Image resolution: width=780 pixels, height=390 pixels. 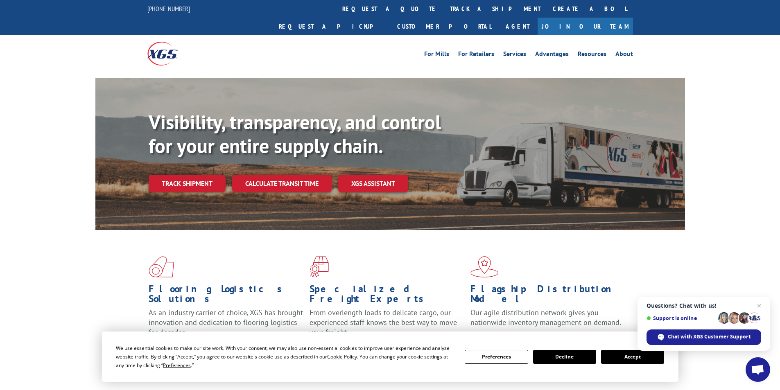 What do you see at coordinates (387, 296) in the screenshot?
I see `h1: Specialized Freight Experts` at bounding box center [387, 296].